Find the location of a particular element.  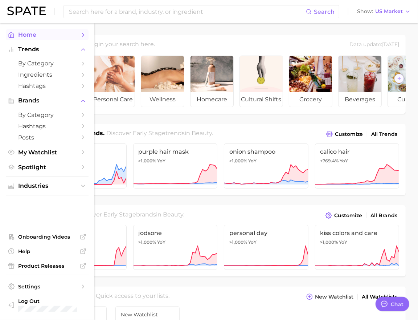

a: Help is located at coordinates (47, 251).